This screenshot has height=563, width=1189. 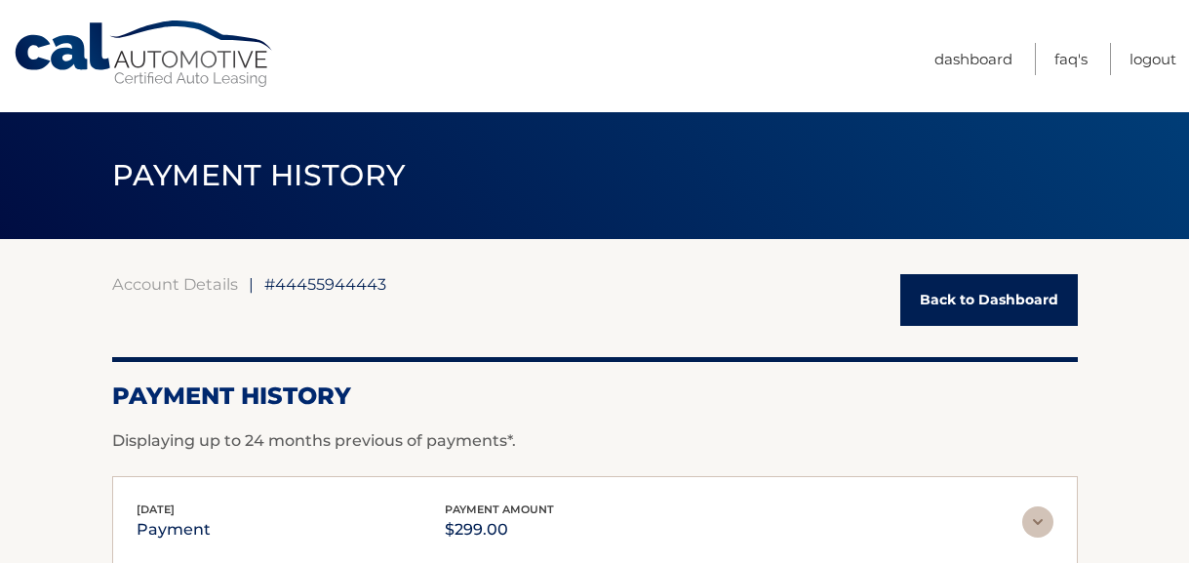 I want to click on span: #44455944443, so click(x=325, y=284).